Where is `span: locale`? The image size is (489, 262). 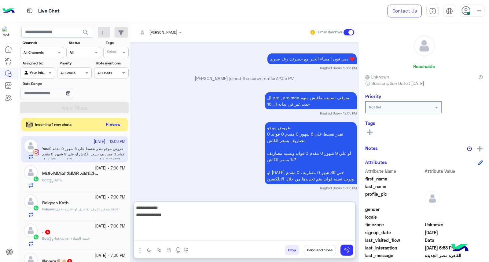 span: locale is located at coordinates (394, 217).